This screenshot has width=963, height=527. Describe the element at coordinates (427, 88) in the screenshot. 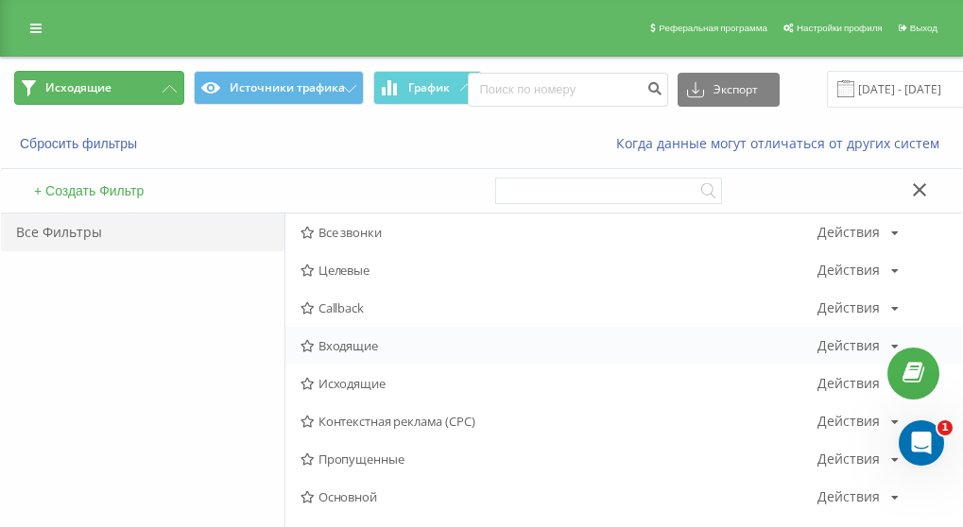

I see `button: График` at that location.